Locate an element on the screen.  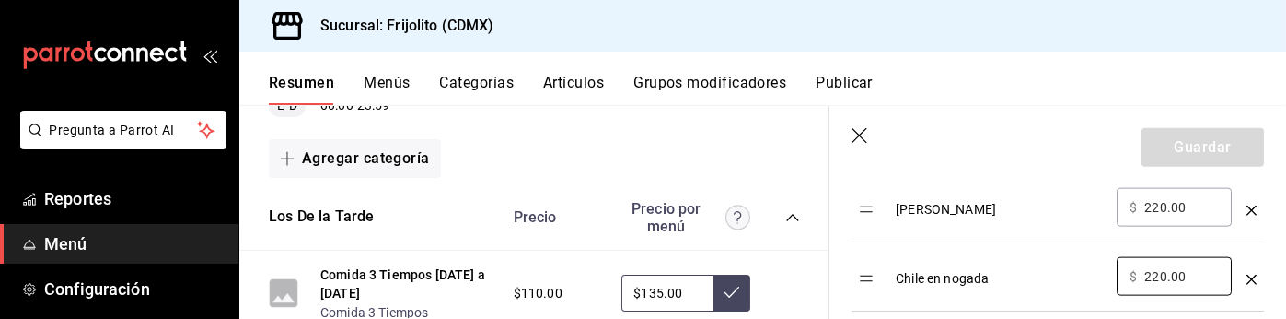
button: collapse-category-row is located at coordinates (793, 217).